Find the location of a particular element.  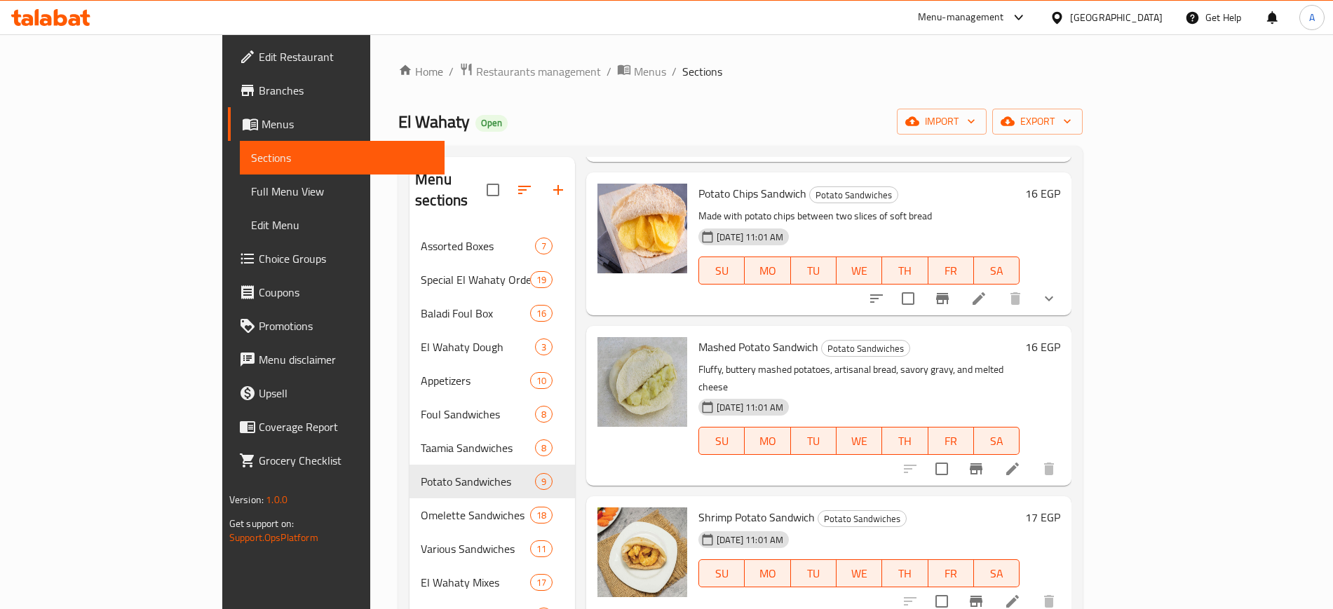

div: Taamia Sandwiches8 is located at coordinates (492, 448).